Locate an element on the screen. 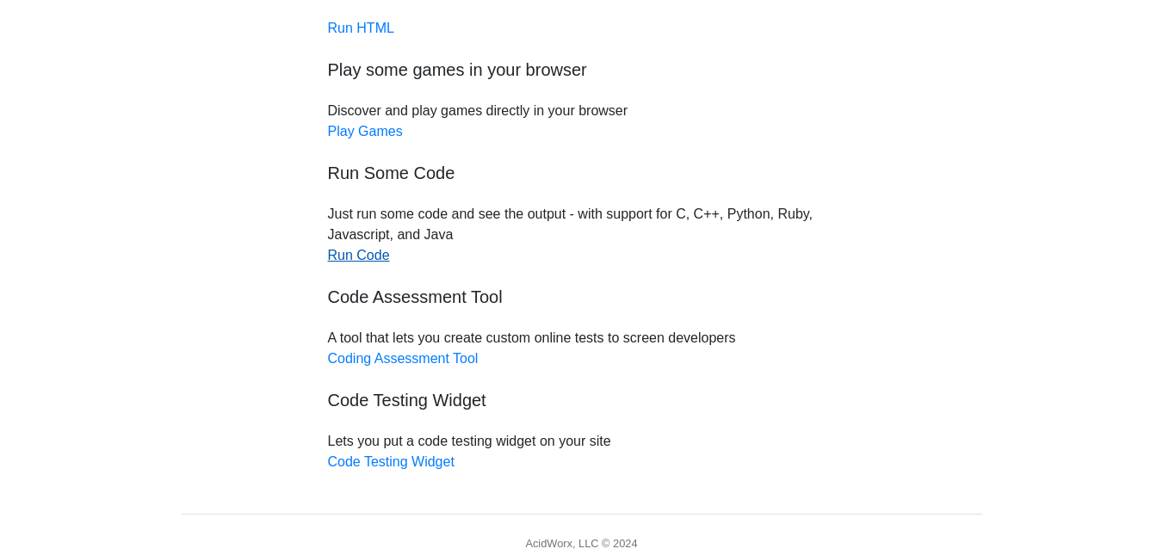  h5: Code Assessment Tool is located at coordinates (582, 297).